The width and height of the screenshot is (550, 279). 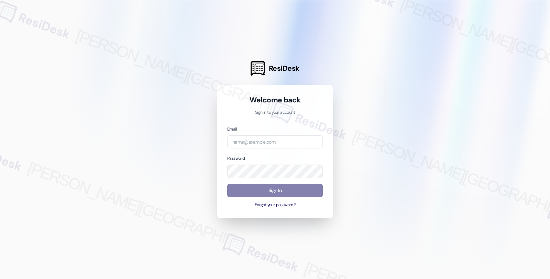 What do you see at coordinates (275, 205) in the screenshot?
I see `button: Forgot your password?` at bounding box center [275, 205].